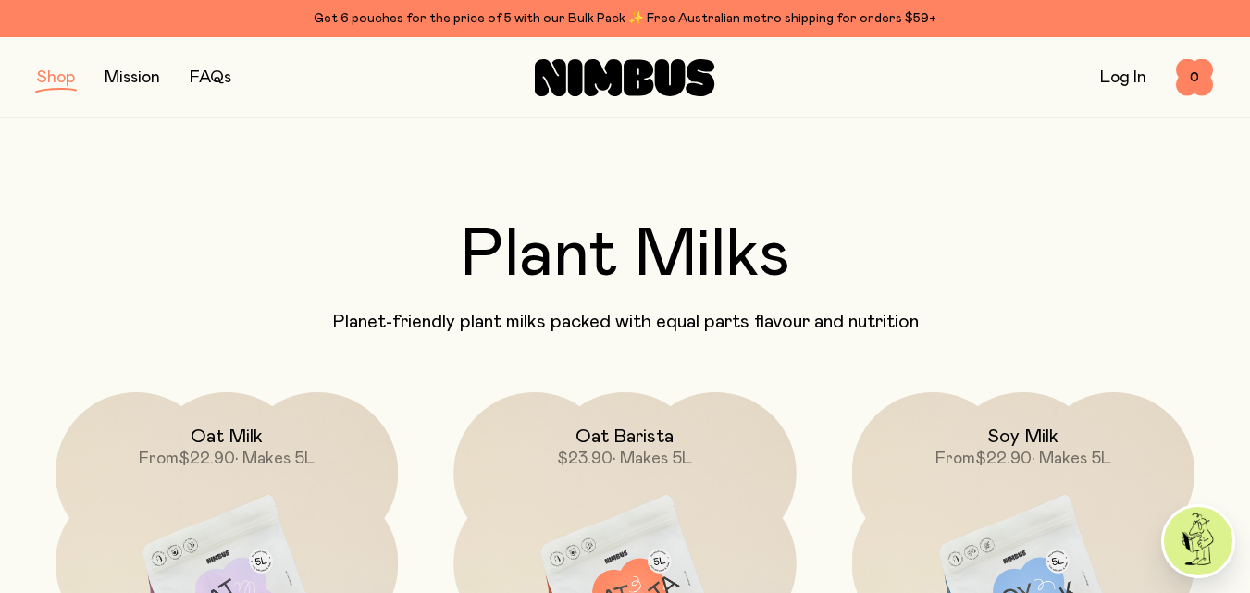  I want to click on a: Mission, so click(132, 78).